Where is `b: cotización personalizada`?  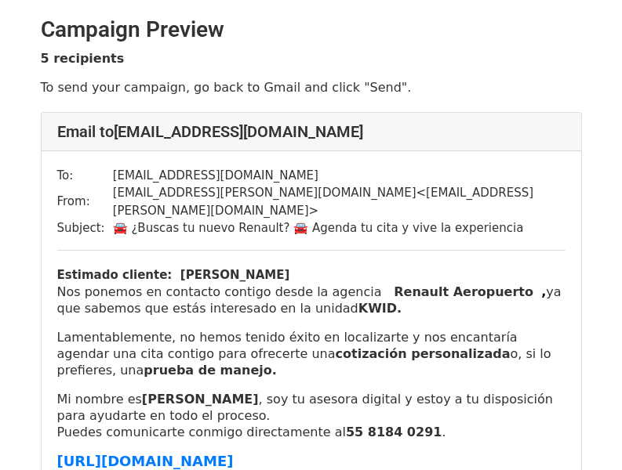 b: cotización personalizada is located at coordinates (423, 354).